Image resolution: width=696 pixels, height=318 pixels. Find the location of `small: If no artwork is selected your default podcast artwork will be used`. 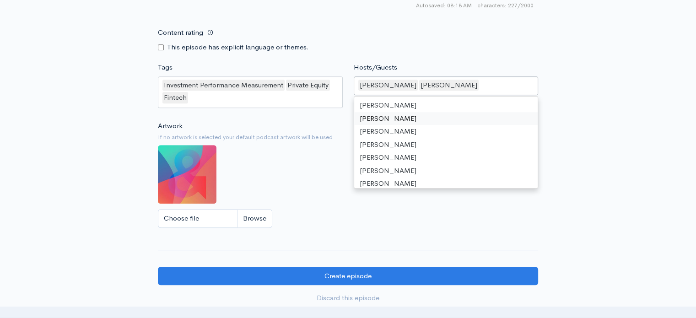

small: If no artwork is selected your default podcast artwork will be used is located at coordinates (348, 137).